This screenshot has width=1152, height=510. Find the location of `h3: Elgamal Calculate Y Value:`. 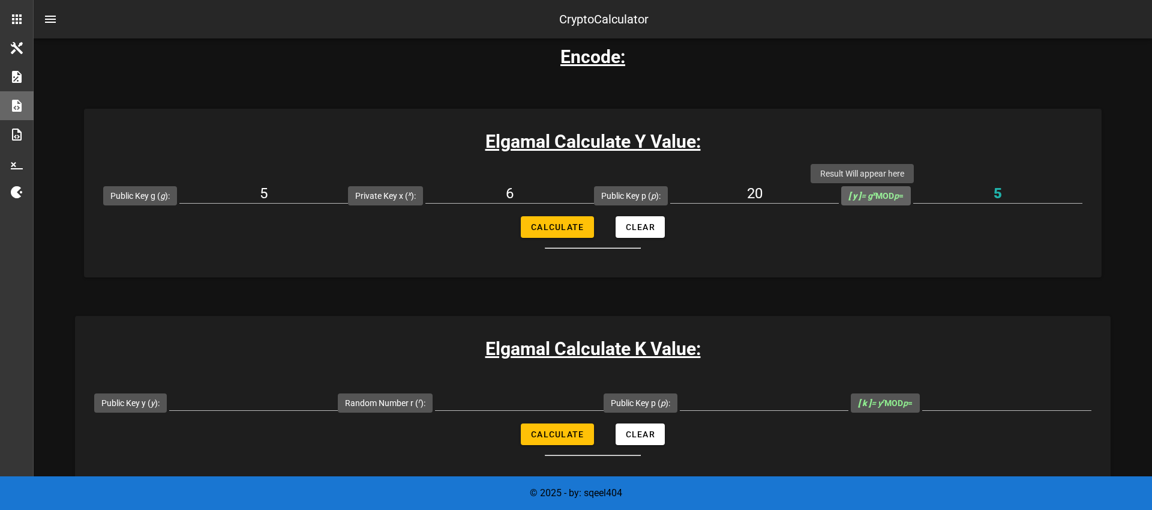

h3: Elgamal Calculate Y Value: is located at coordinates (593, 141).